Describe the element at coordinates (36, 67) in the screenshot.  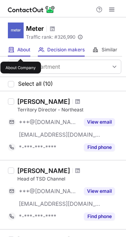
I see `div: Select department` at that location.